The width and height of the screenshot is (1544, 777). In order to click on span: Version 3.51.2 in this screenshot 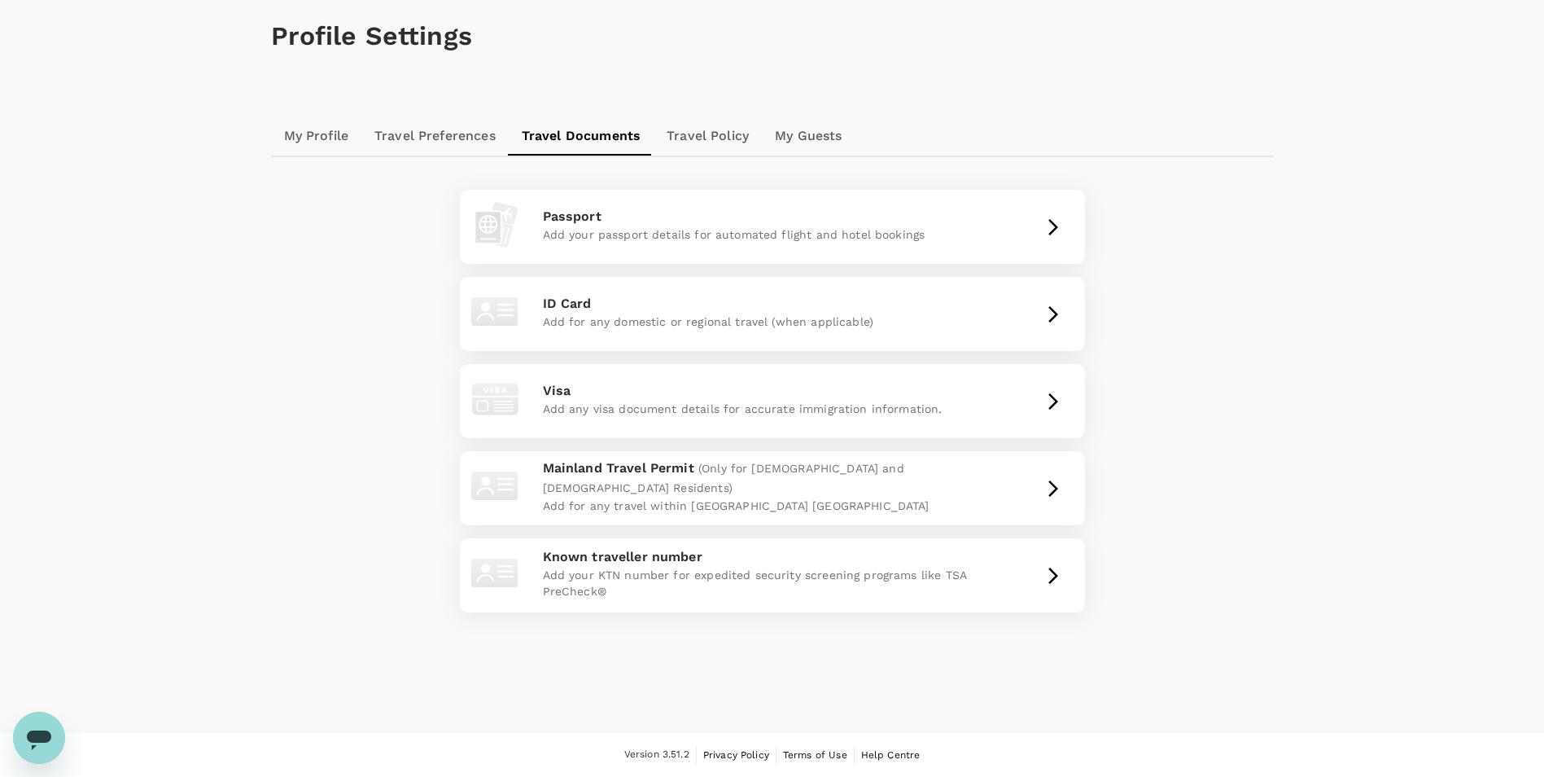, I will do `click(657, 755)`.